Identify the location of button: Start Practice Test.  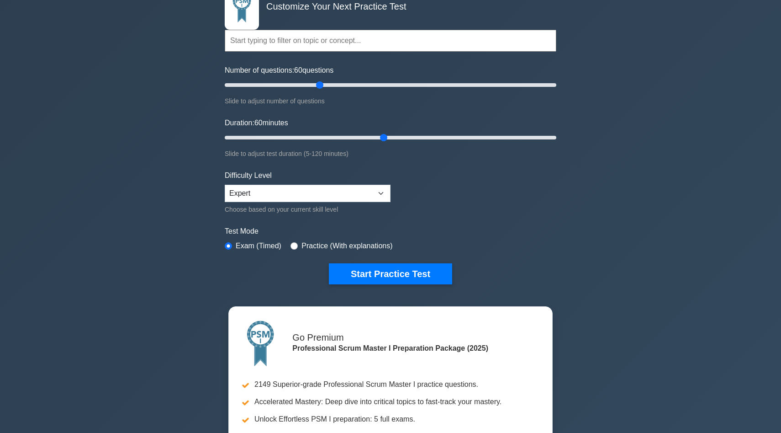
(390, 274).